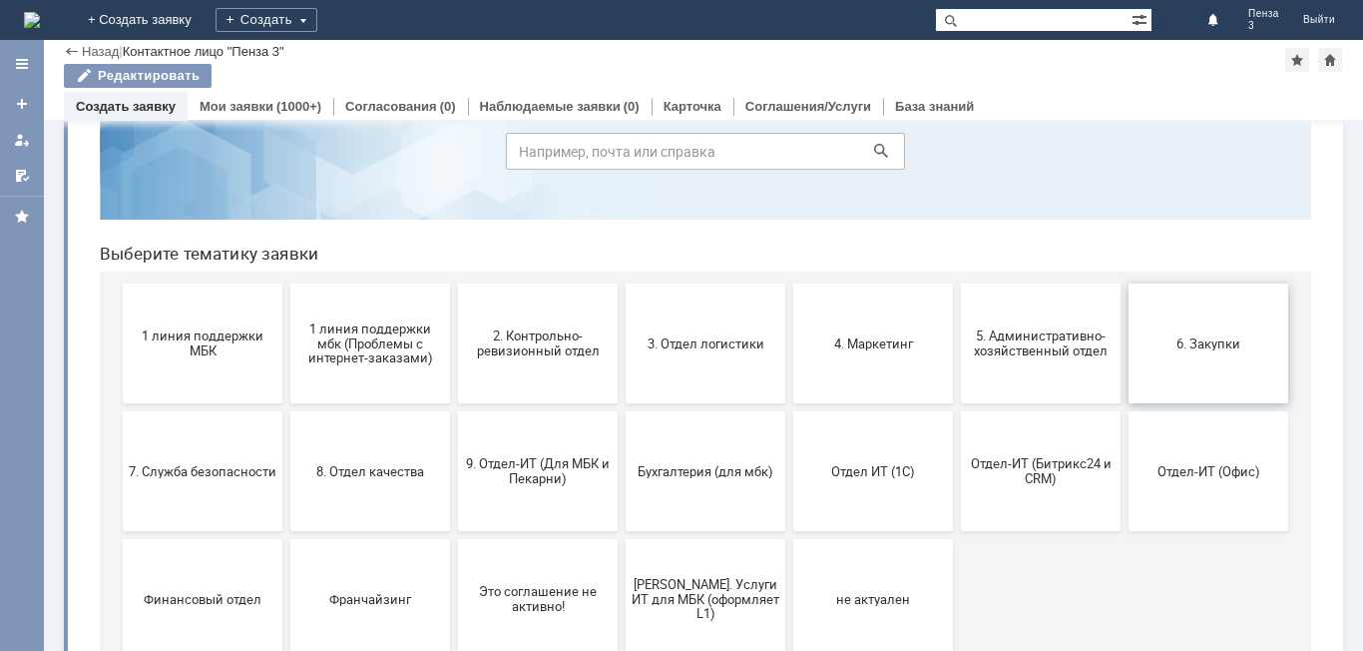 The image size is (1363, 651). Describe the element at coordinates (119, 555) in the screenshot. I see `button: Финансовый отдел` at that location.